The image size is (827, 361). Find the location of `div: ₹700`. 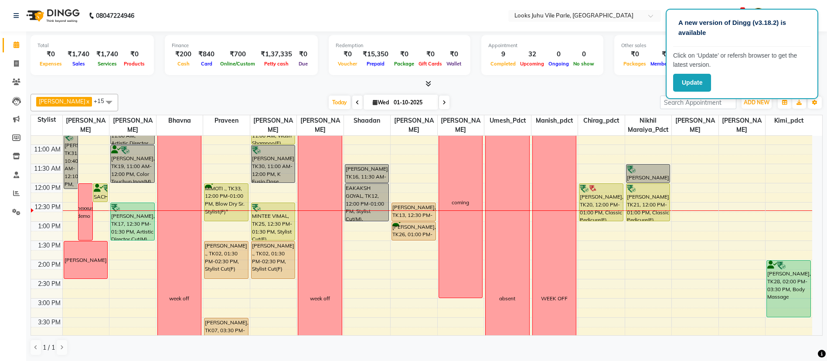

div: ₹700 is located at coordinates (238, 54).